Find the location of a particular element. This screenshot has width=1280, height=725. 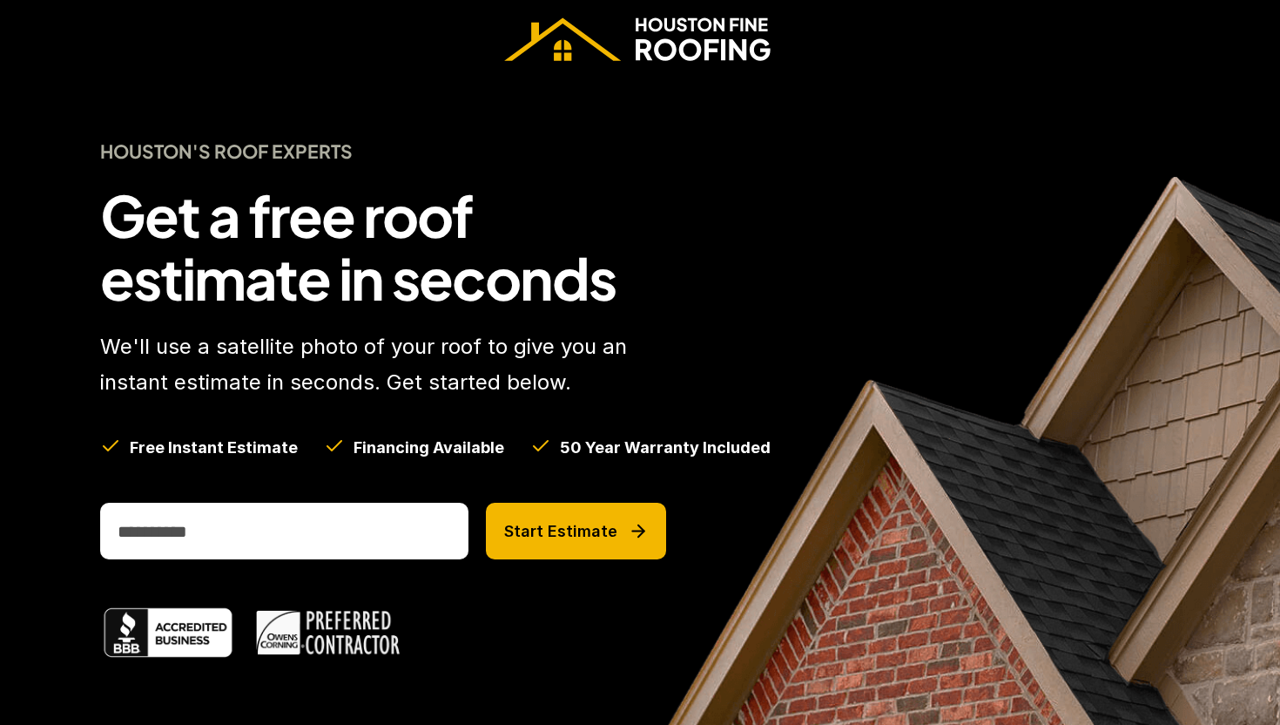

h5: Financing Available is located at coordinates (429, 447).